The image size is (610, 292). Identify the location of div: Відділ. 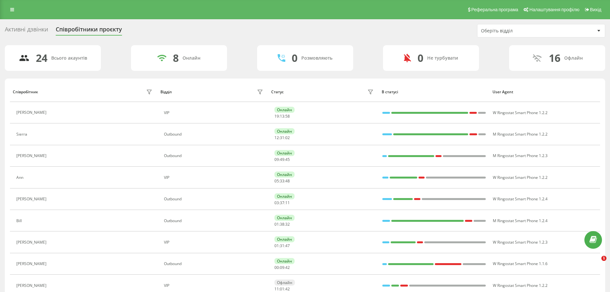
(166, 92).